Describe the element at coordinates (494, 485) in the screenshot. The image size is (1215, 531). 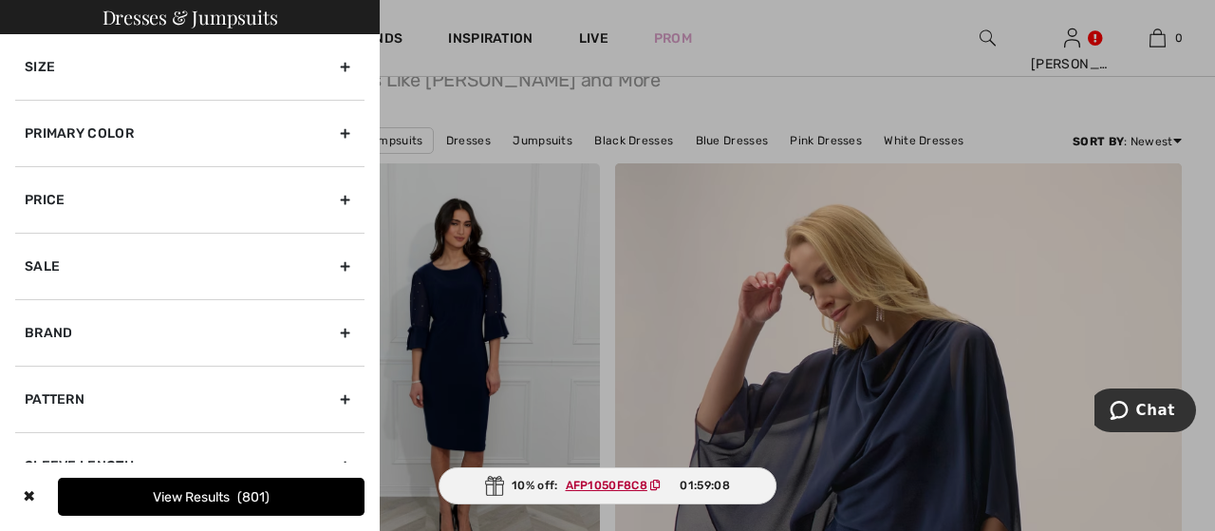
I see `img: Gift.svg` at that location.